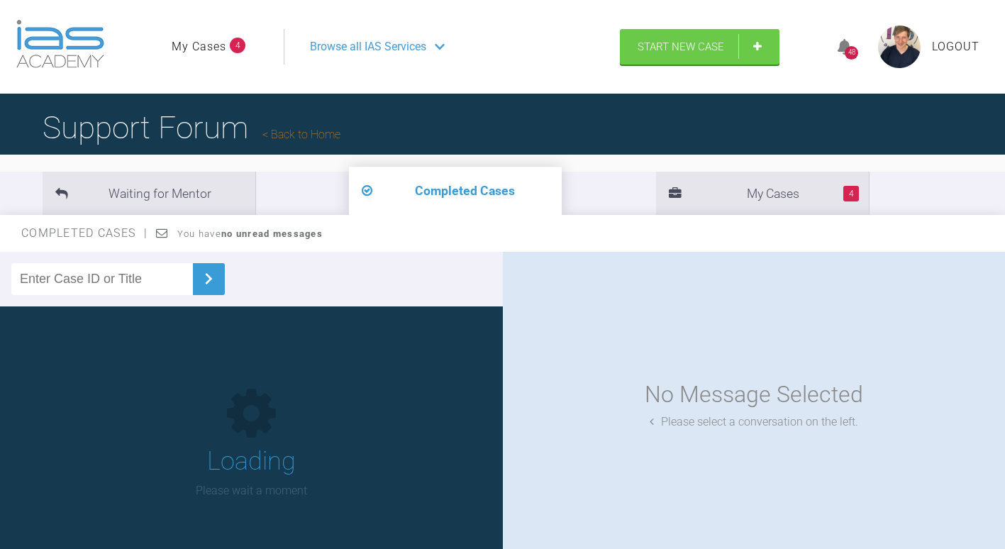 The image size is (1005, 549). What do you see at coordinates (955, 47) in the screenshot?
I see `a: Logout` at bounding box center [955, 47].